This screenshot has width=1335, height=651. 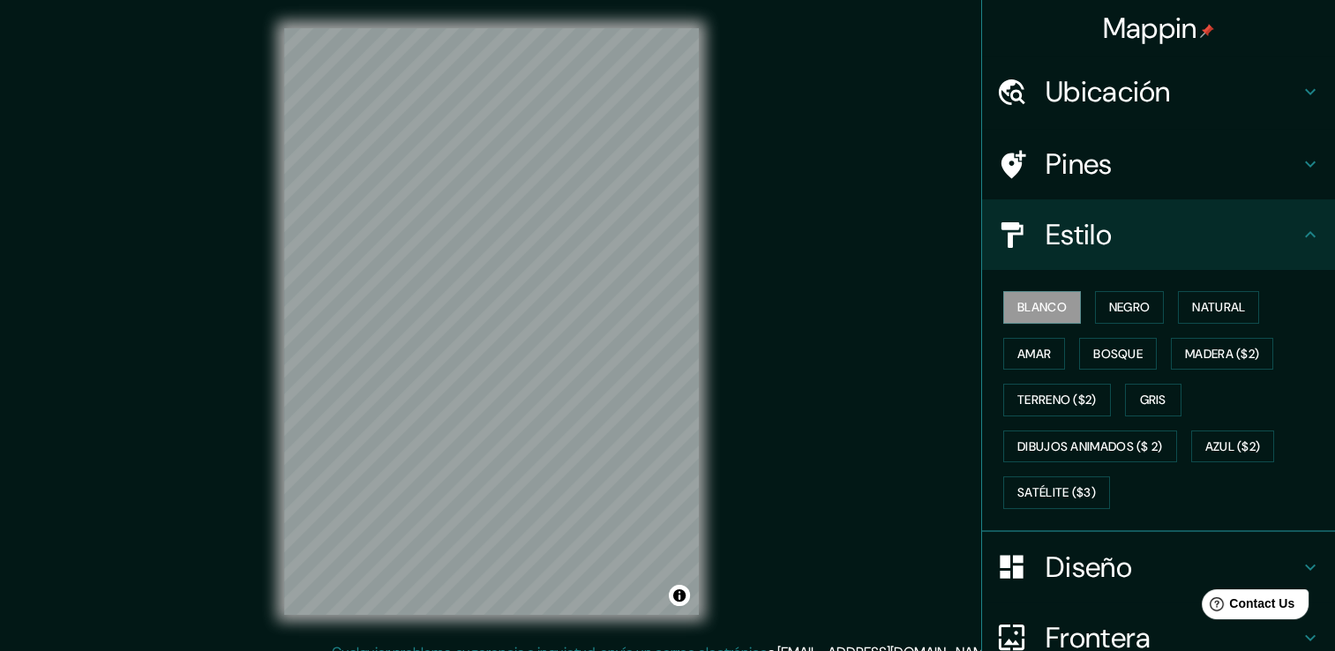 What do you see at coordinates (1090, 446) in the screenshot?
I see `font: Dibujos animados ($ 2)` at bounding box center [1090, 446].